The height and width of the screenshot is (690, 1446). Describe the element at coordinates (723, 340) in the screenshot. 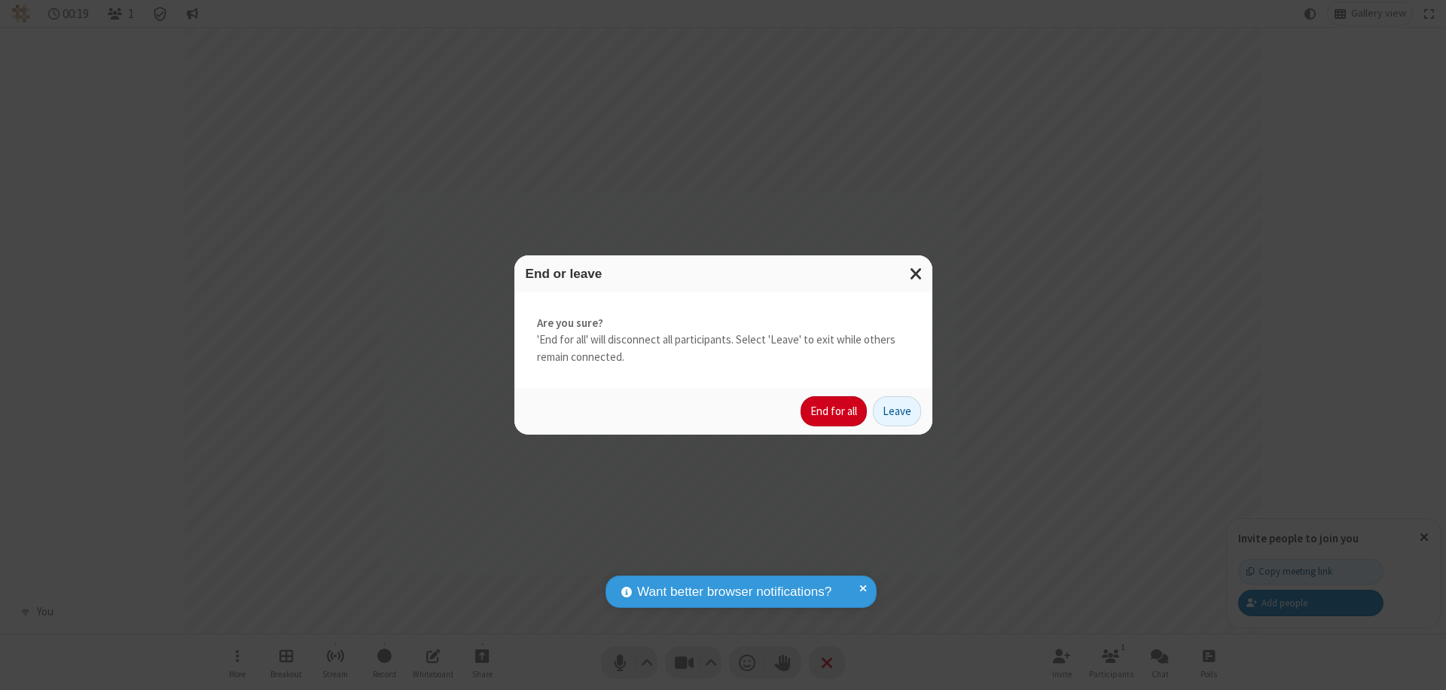

I see `div: 'End for all' will disconnect all participants. Select 'Leave' to exit while others remain connec...` at that location.